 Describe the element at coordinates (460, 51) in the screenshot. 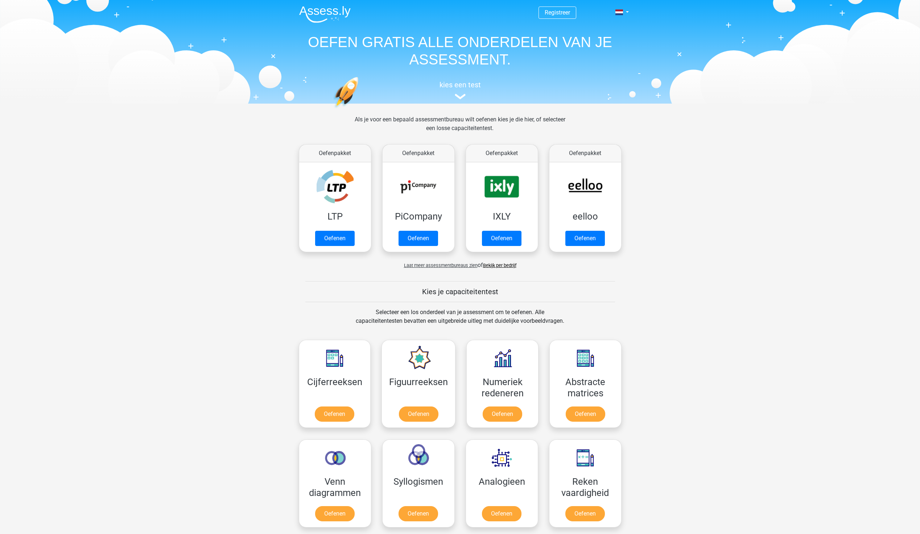

I see `h1: OEFEN GRATIS ALLE ONDERDELEN VAN JE ASSESSMENT.` at that location.